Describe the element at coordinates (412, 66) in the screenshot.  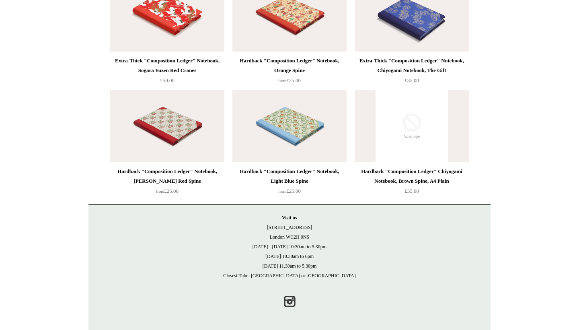
I see `div: Extra-Thick "Composition Ledger" Notebook, Chiyogami Notebook, The Gift` at that location.